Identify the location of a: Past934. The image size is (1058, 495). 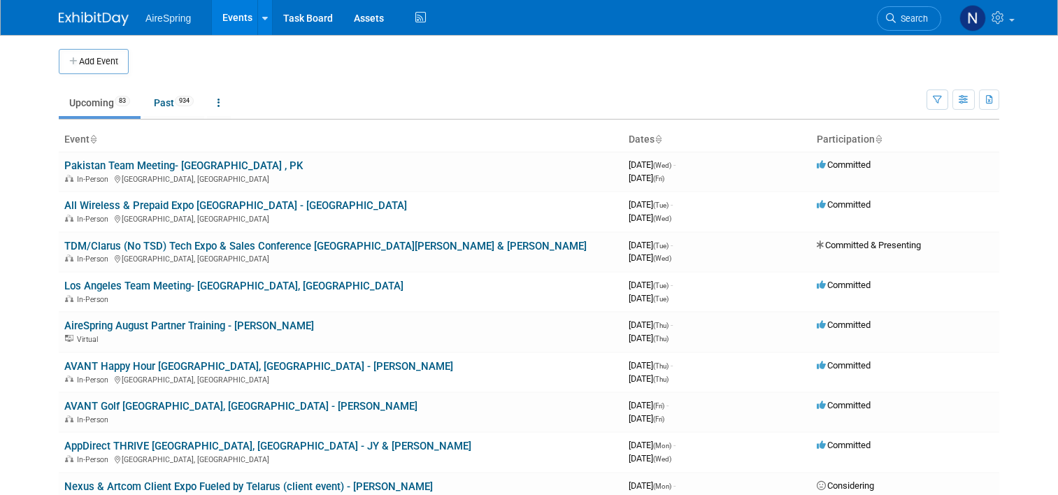
(173, 103).